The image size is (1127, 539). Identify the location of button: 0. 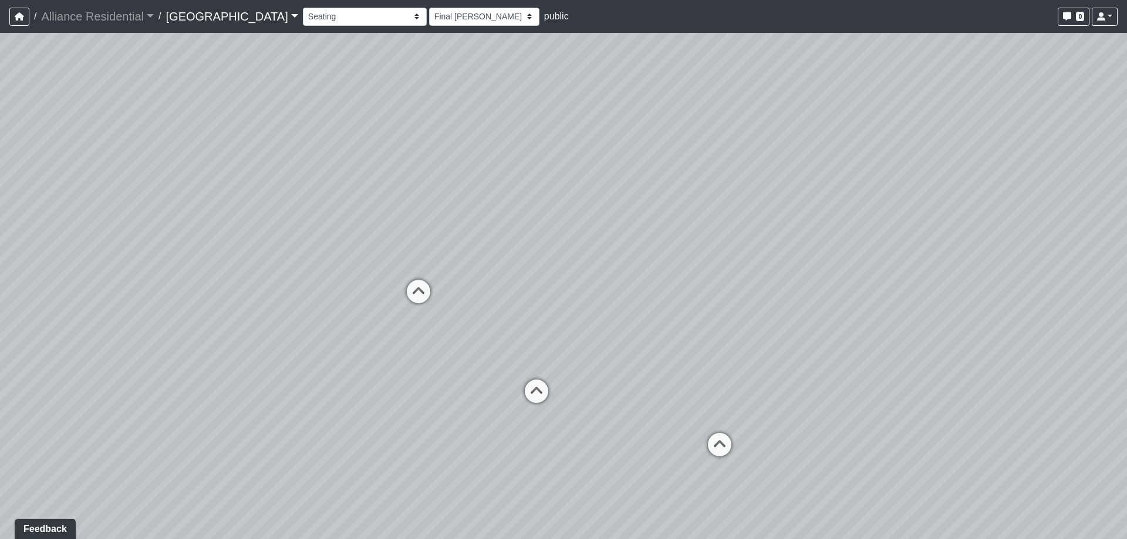
(1074, 16).